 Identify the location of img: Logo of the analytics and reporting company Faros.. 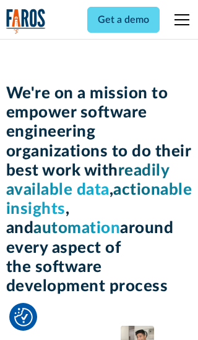
(26, 21).